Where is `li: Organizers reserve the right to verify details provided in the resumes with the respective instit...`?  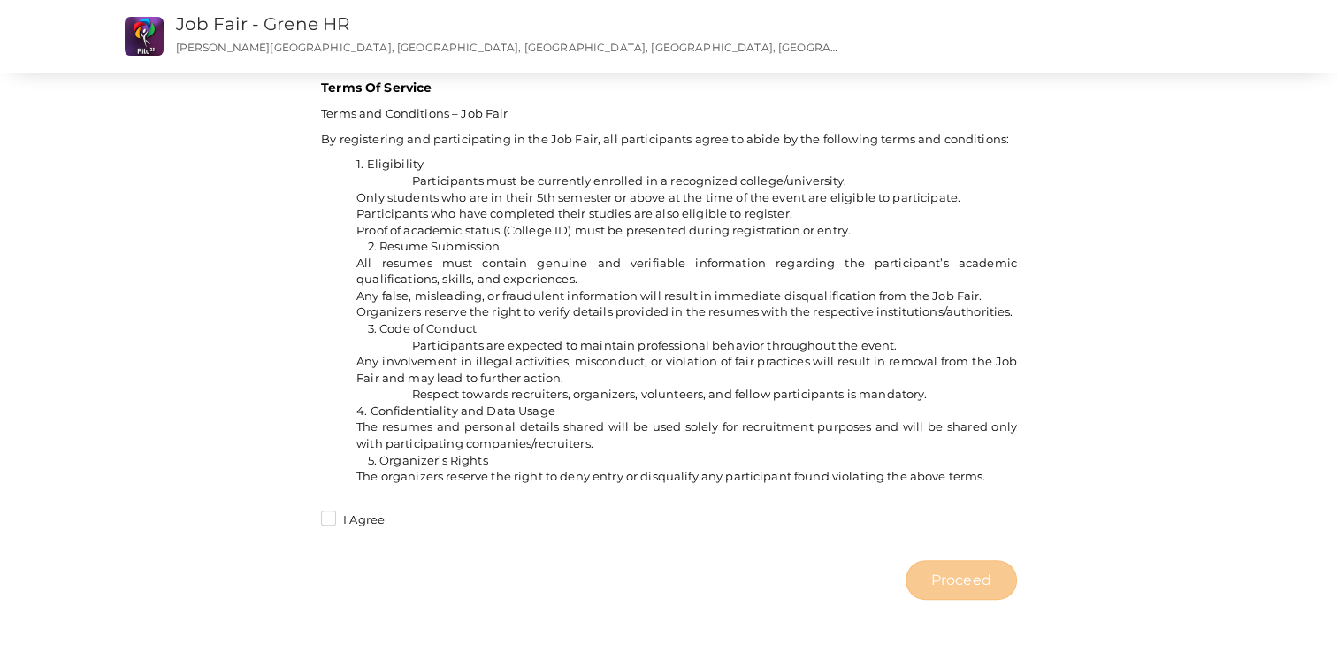 li: Organizers reserve the right to verify details provided in the resumes with the respective instit... is located at coordinates (686, 311).